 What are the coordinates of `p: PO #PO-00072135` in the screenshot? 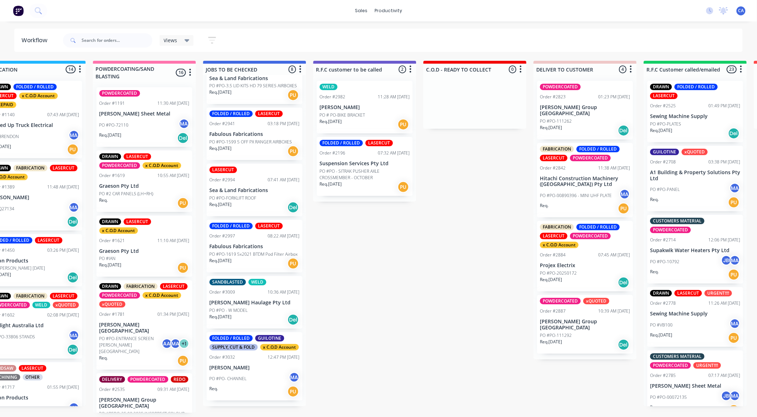 It's located at (668, 397).